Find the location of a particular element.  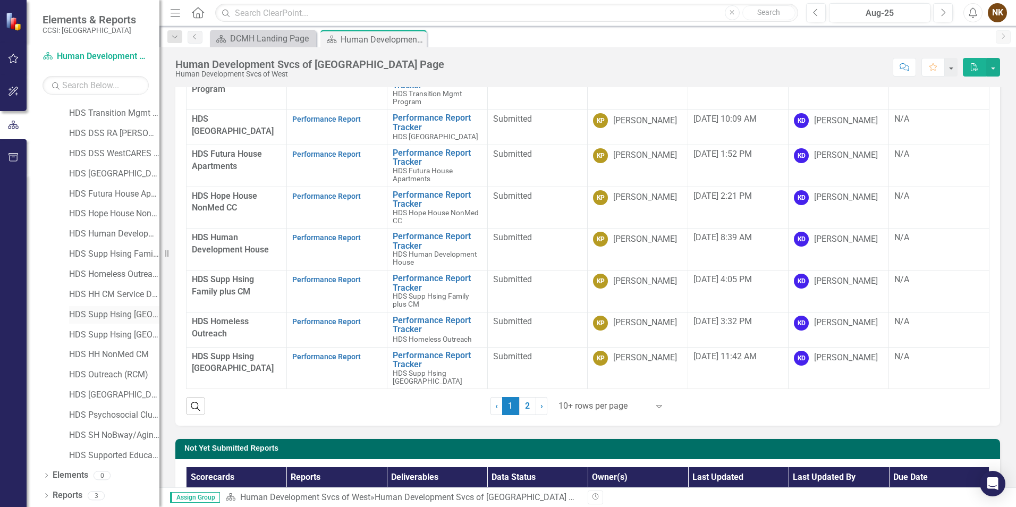

a: DCMH Landing Page is located at coordinates (263, 38).